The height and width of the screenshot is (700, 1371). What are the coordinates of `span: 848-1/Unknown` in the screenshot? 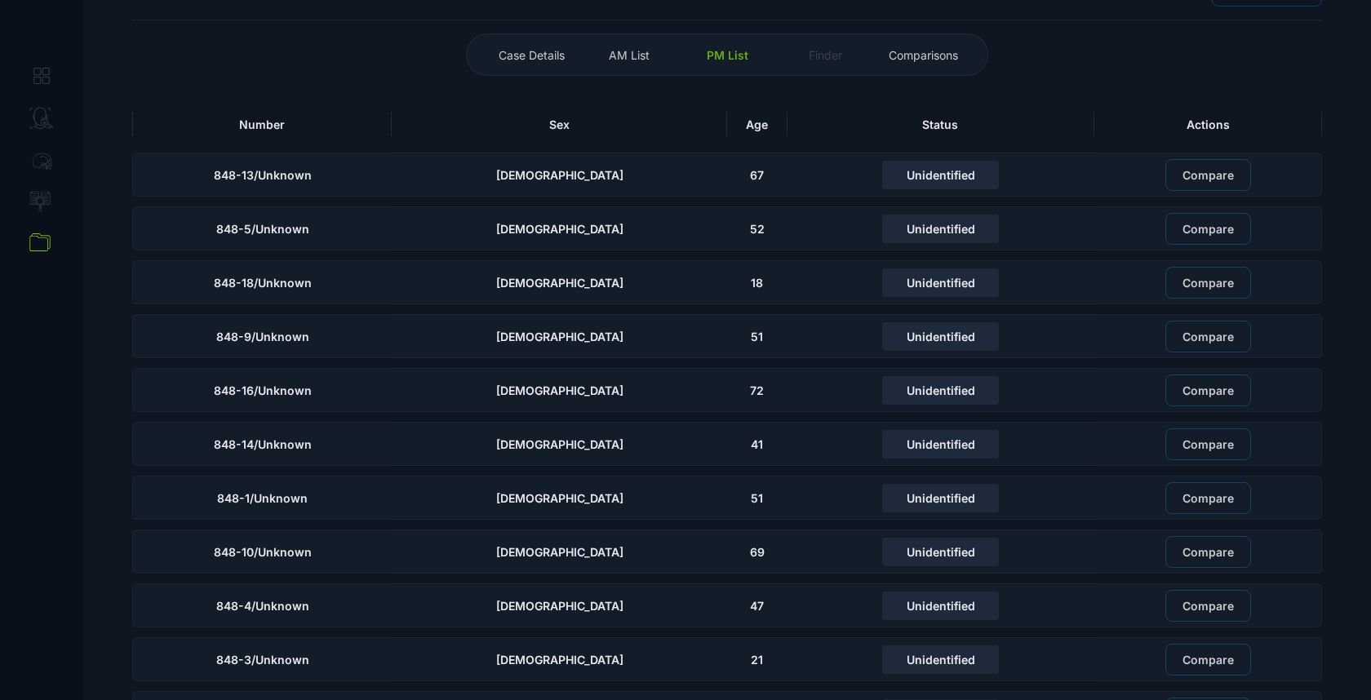 It's located at (262, 498).